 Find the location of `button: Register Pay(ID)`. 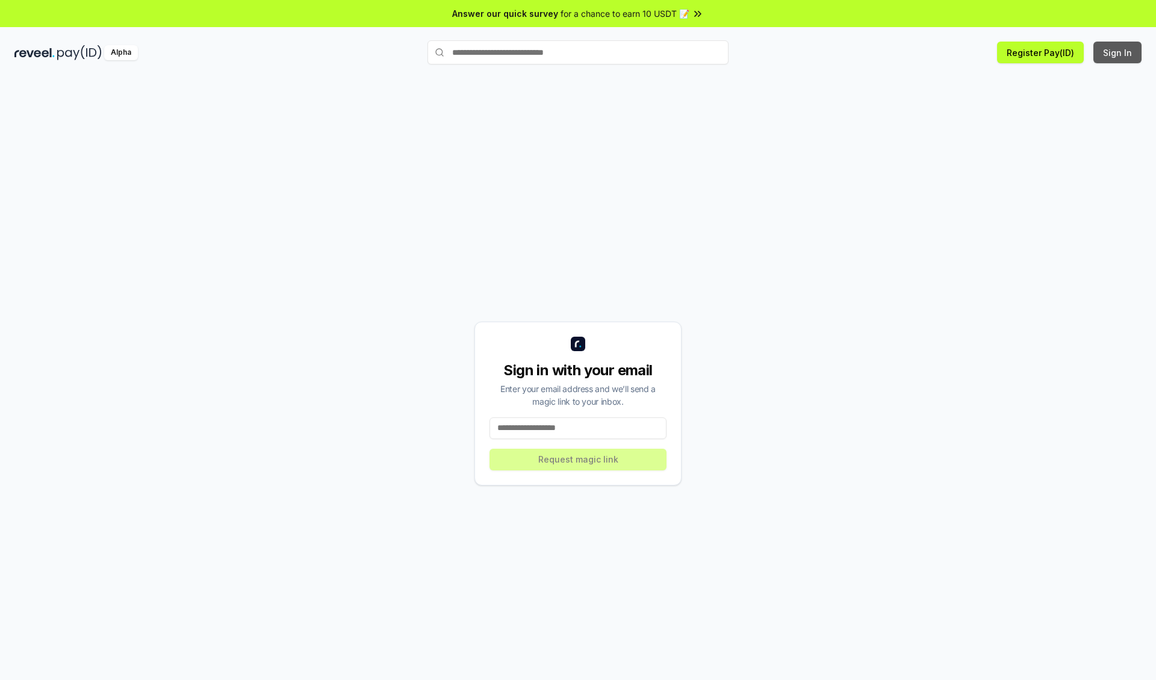

button: Register Pay(ID) is located at coordinates (1041, 52).